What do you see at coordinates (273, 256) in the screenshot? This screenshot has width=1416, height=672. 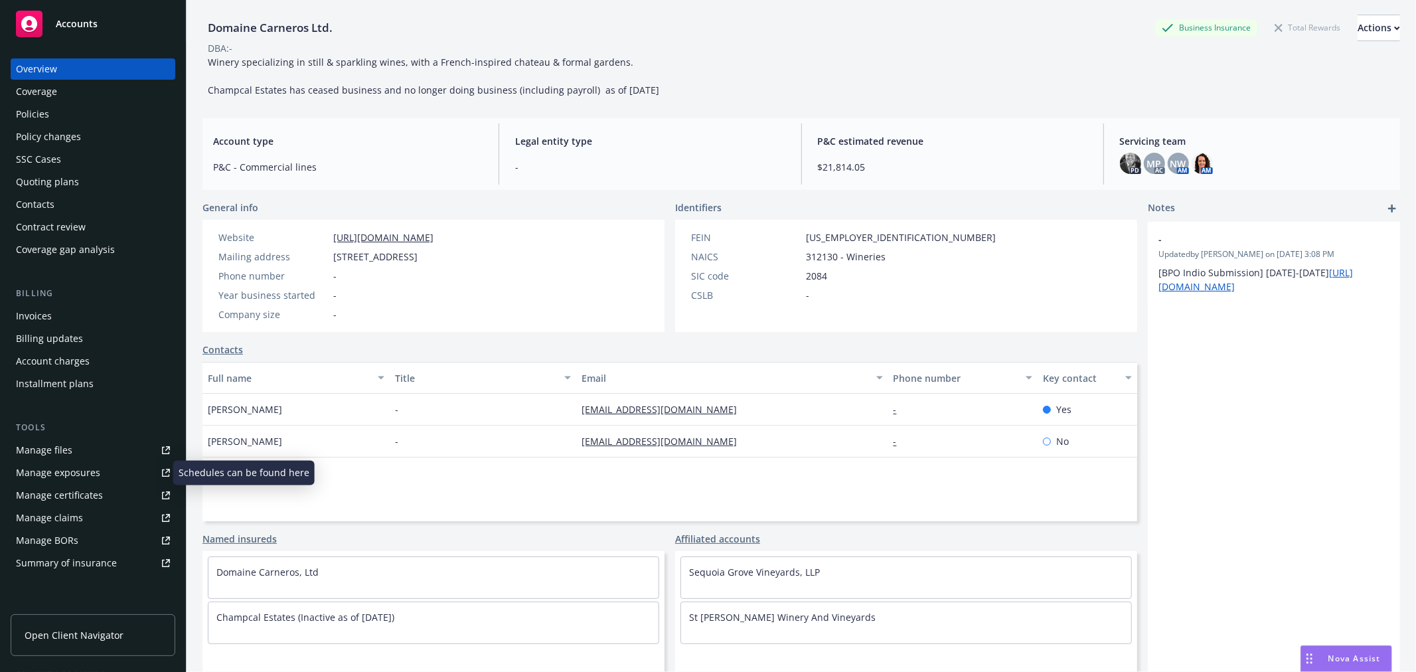 I see `div: Mailing address` at bounding box center [273, 256].